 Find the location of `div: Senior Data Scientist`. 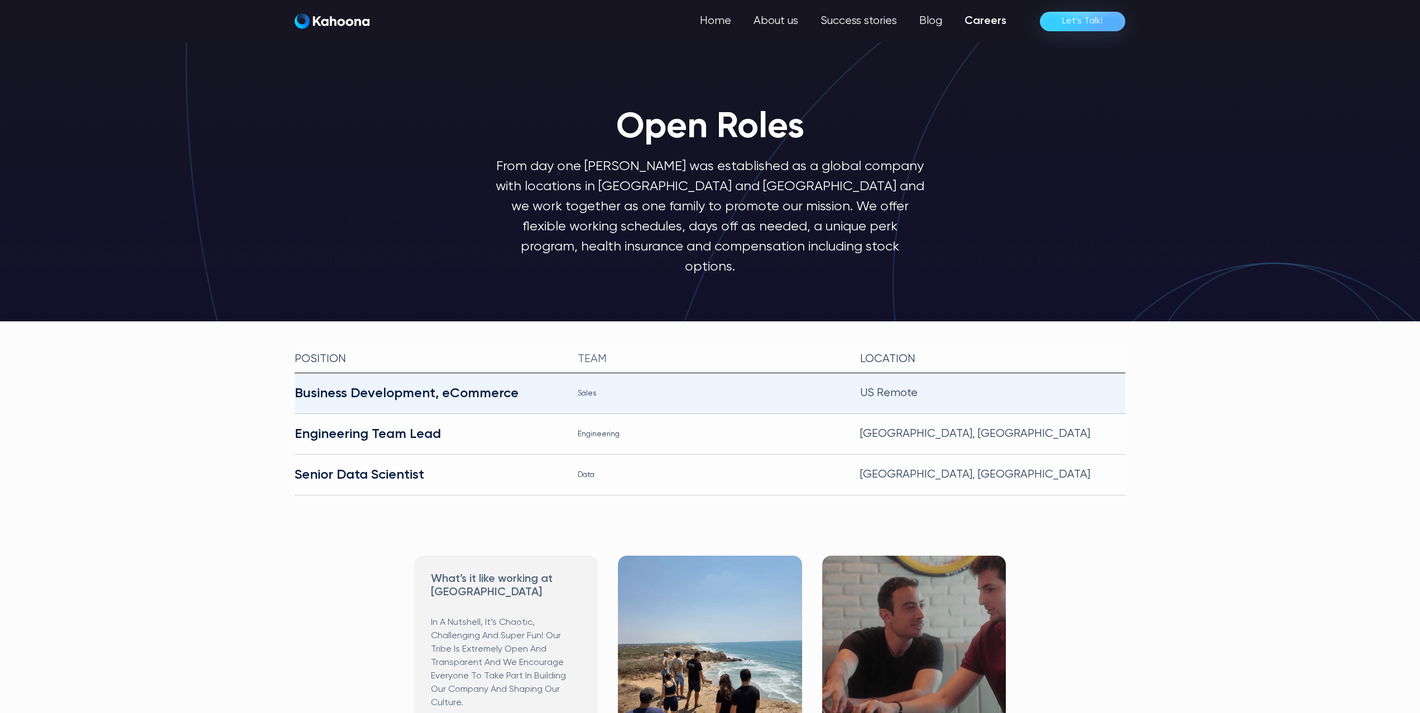

div: Senior Data Scientist is located at coordinates (427, 475).